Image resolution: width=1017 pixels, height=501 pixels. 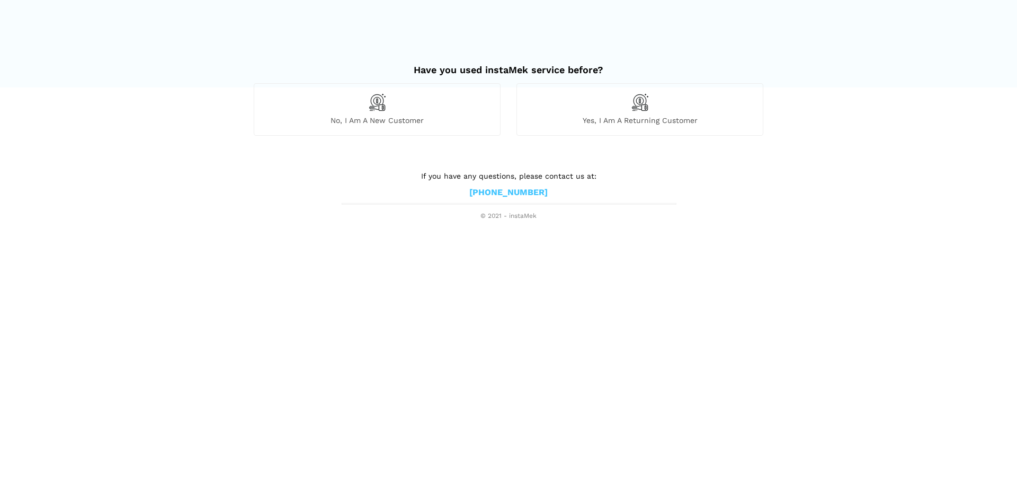 I want to click on p: If you have any questions, please contact us at:, so click(x=509, y=176).